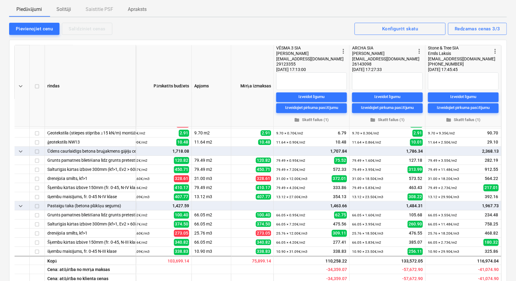 This screenshot has height=281, width=516. I want to click on div: 1,967.73, so click(463, 206).